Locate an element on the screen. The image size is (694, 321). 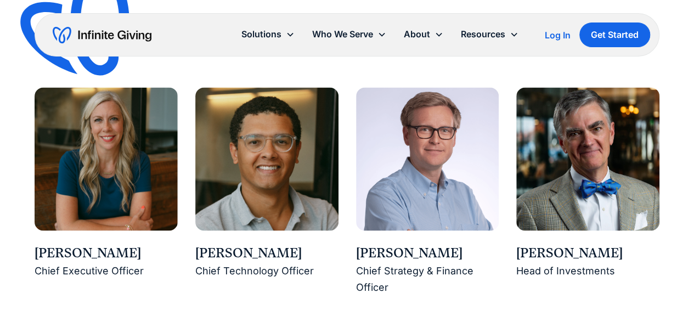
p: We believe in thoughtful financial stewardship, good relationships with our clients, transparency... is located at coordinates (347, 26).